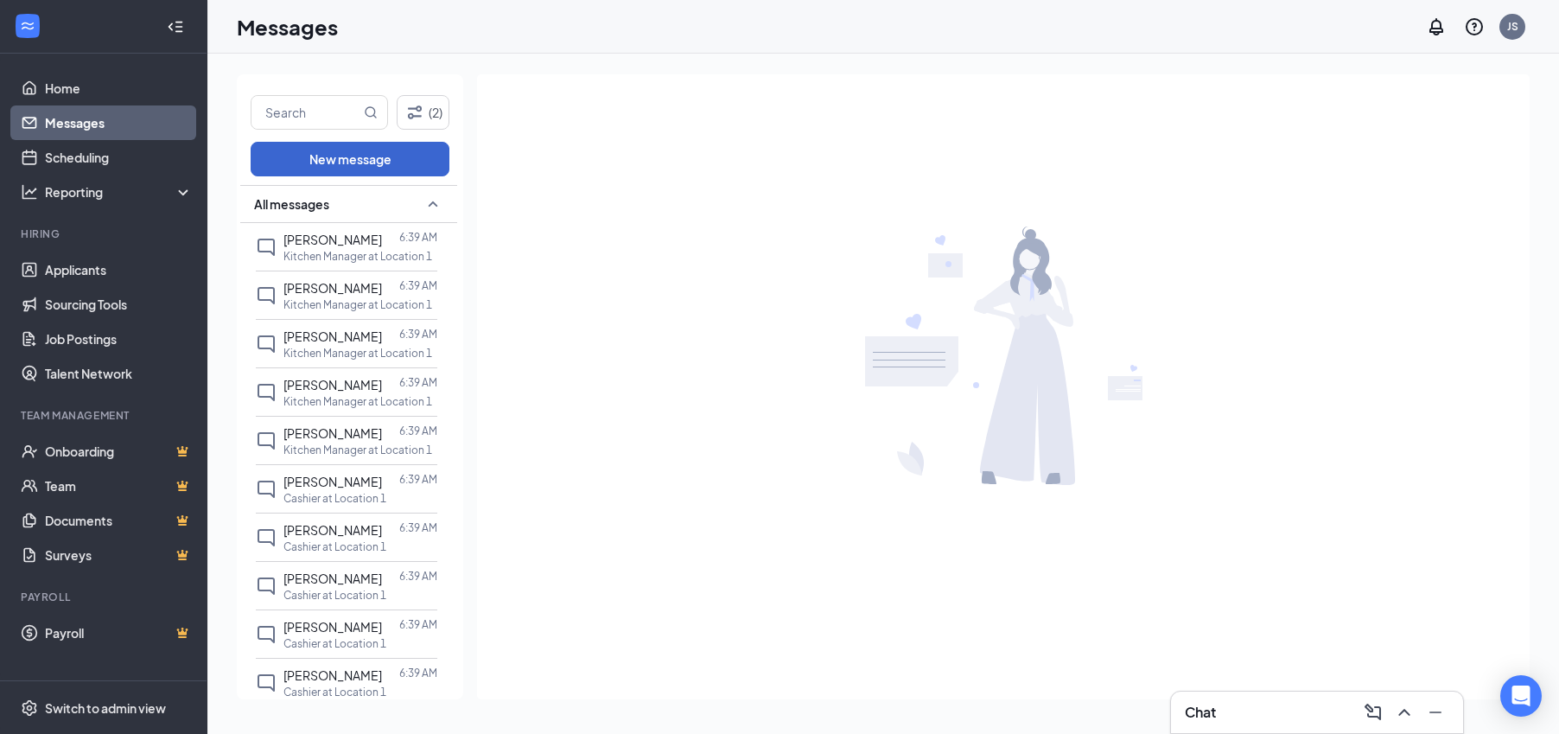  Describe the element at coordinates (118, 88) in the screenshot. I see `a: Home` at that location.